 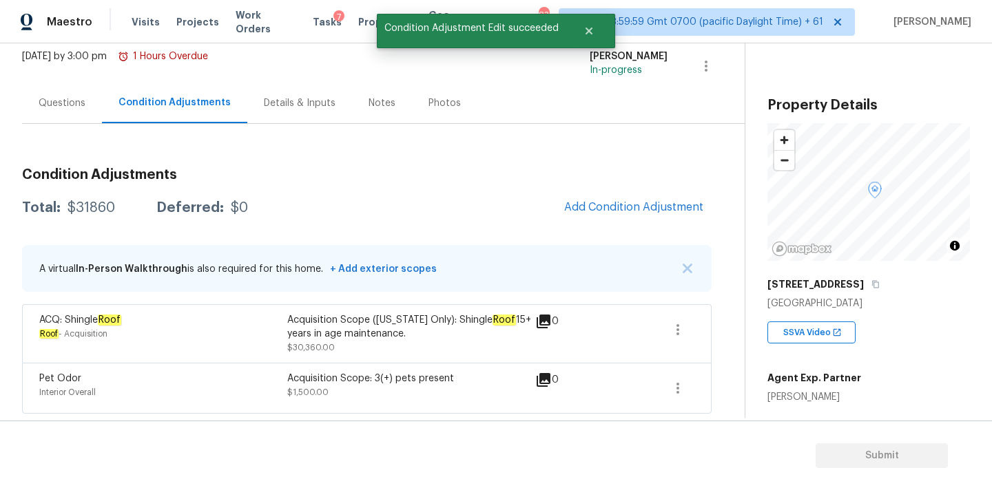 What do you see at coordinates (875, 192) in the screenshot?
I see `div: Map marker` at bounding box center [875, 192].